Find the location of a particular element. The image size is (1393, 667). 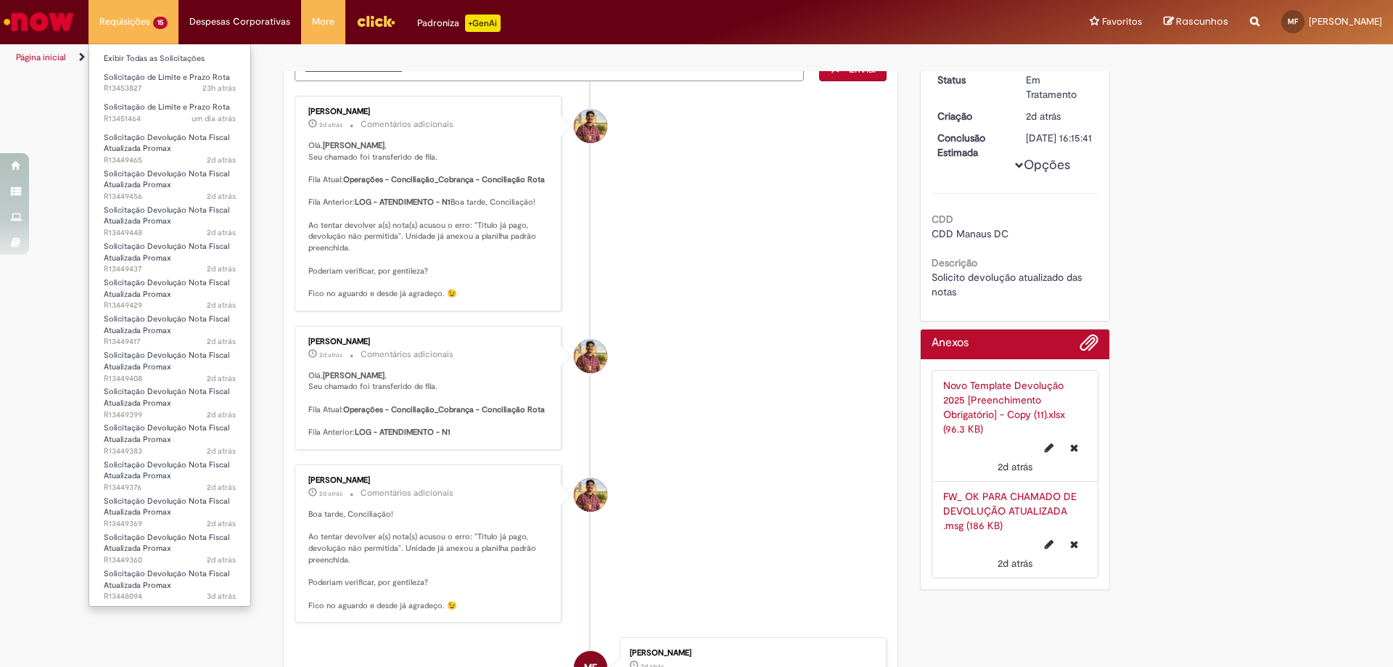

span: MF is located at coordinates (1293, 21).